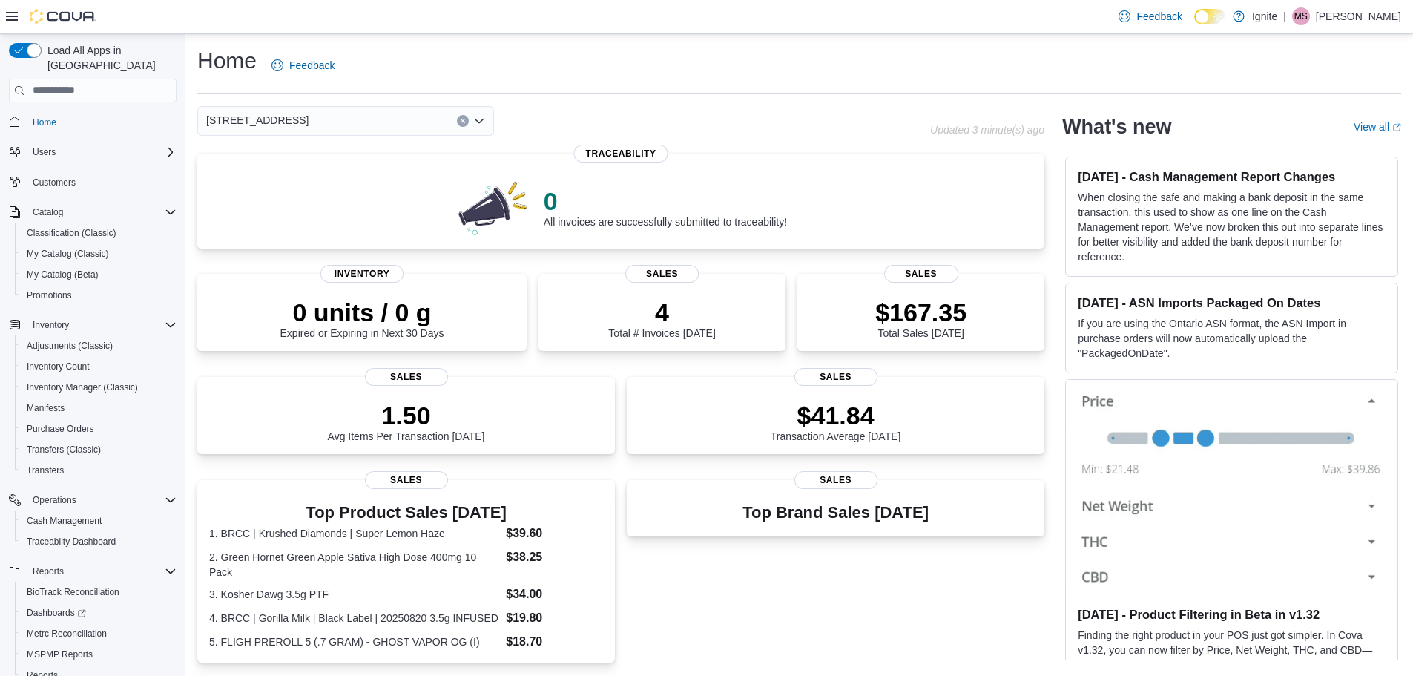 The height and width of the screenshot is (676, 1413). I want to click on span: Traceability, so click(621, 153).